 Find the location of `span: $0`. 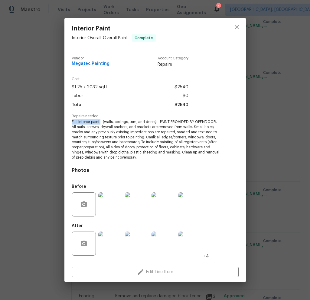

span: $0 is located at coordinates (185, 96).